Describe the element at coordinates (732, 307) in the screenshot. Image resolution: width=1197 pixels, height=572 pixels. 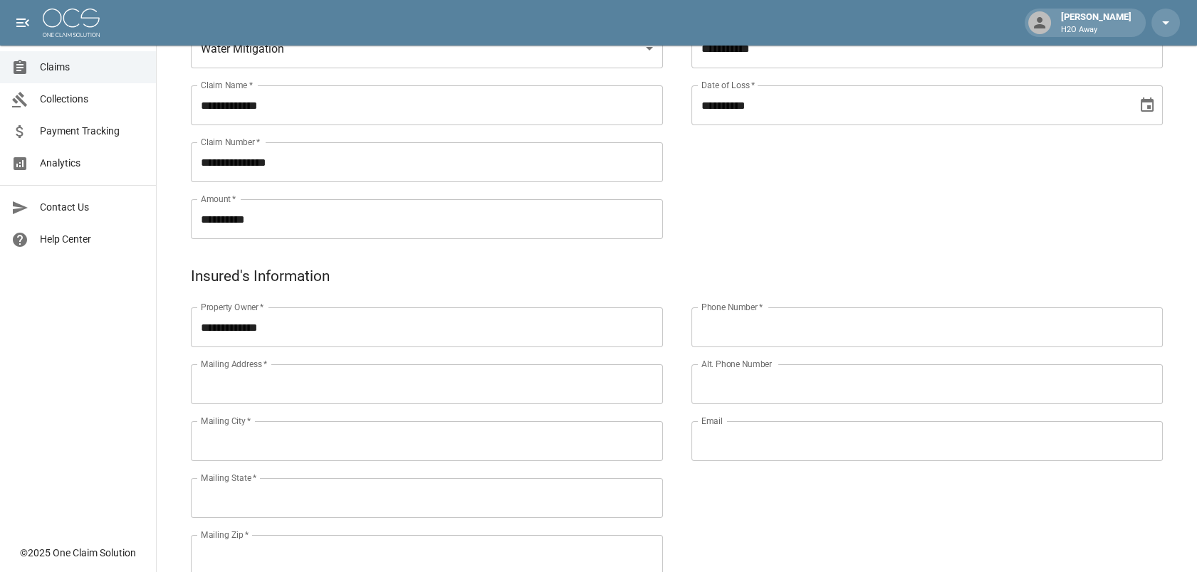
I see `label: Phone Number` at that location.